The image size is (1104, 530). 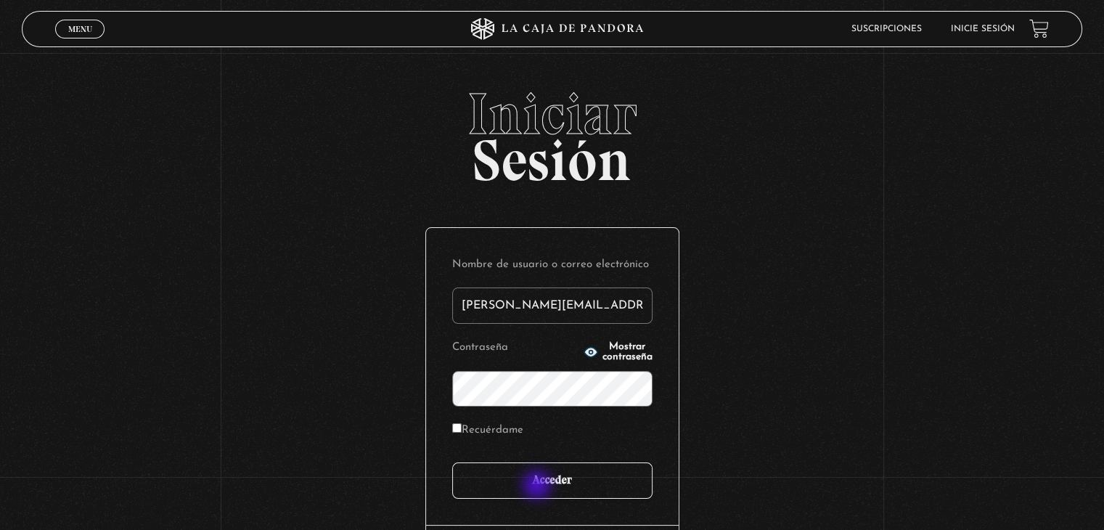 What do you see at coordinates (627, 352) in the screenshot?
I see `span: Mostrar contraseña` at bounding box center [627, 352].